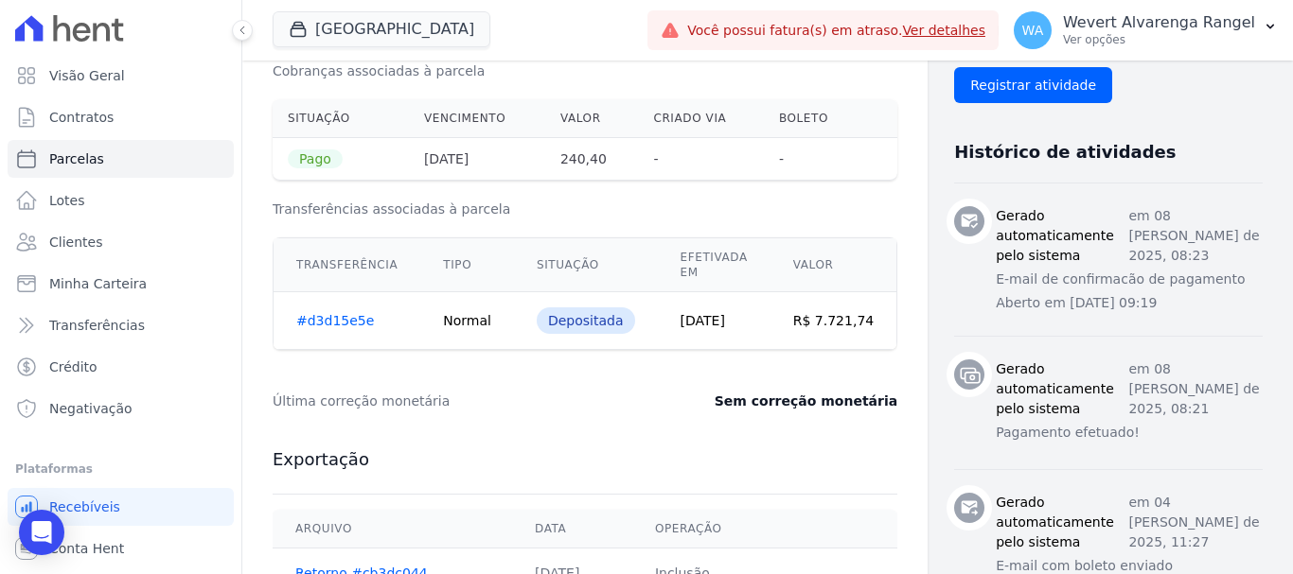 The width and height of the screenshot is (1293, 574). What do you see at coordinates (392, 529) in the screenshot?
I see `th: Arquivo` at bounding box center [392, 529].